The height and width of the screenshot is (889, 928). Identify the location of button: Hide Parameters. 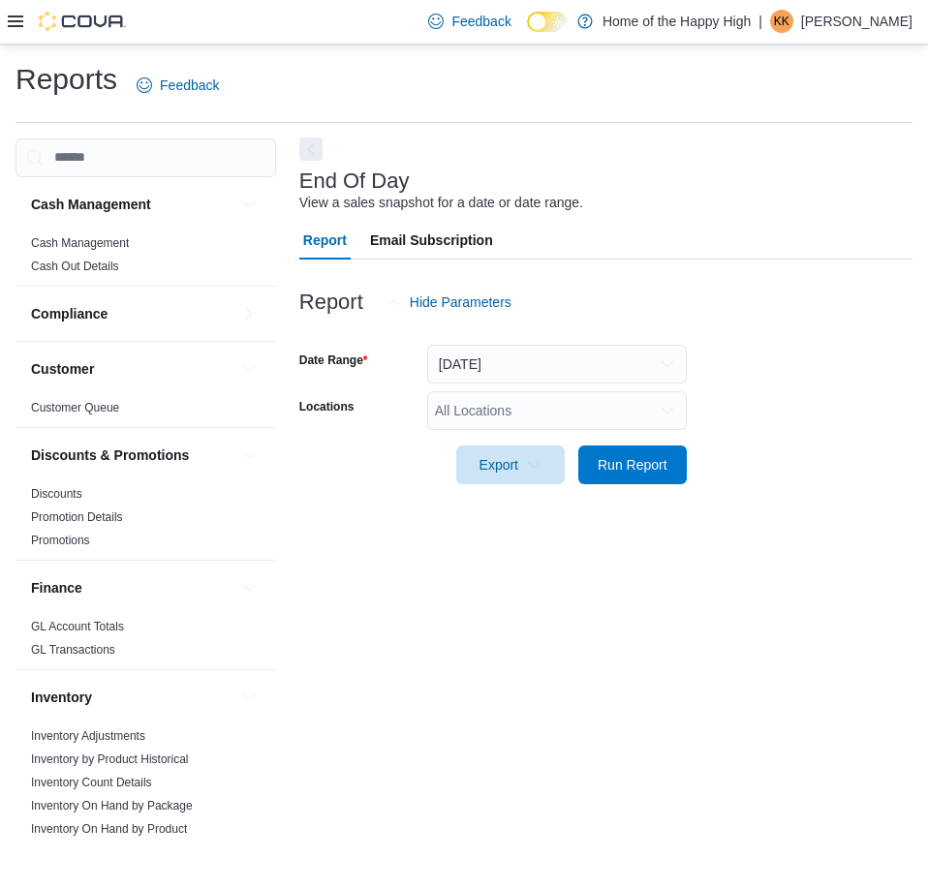
(448, 302).